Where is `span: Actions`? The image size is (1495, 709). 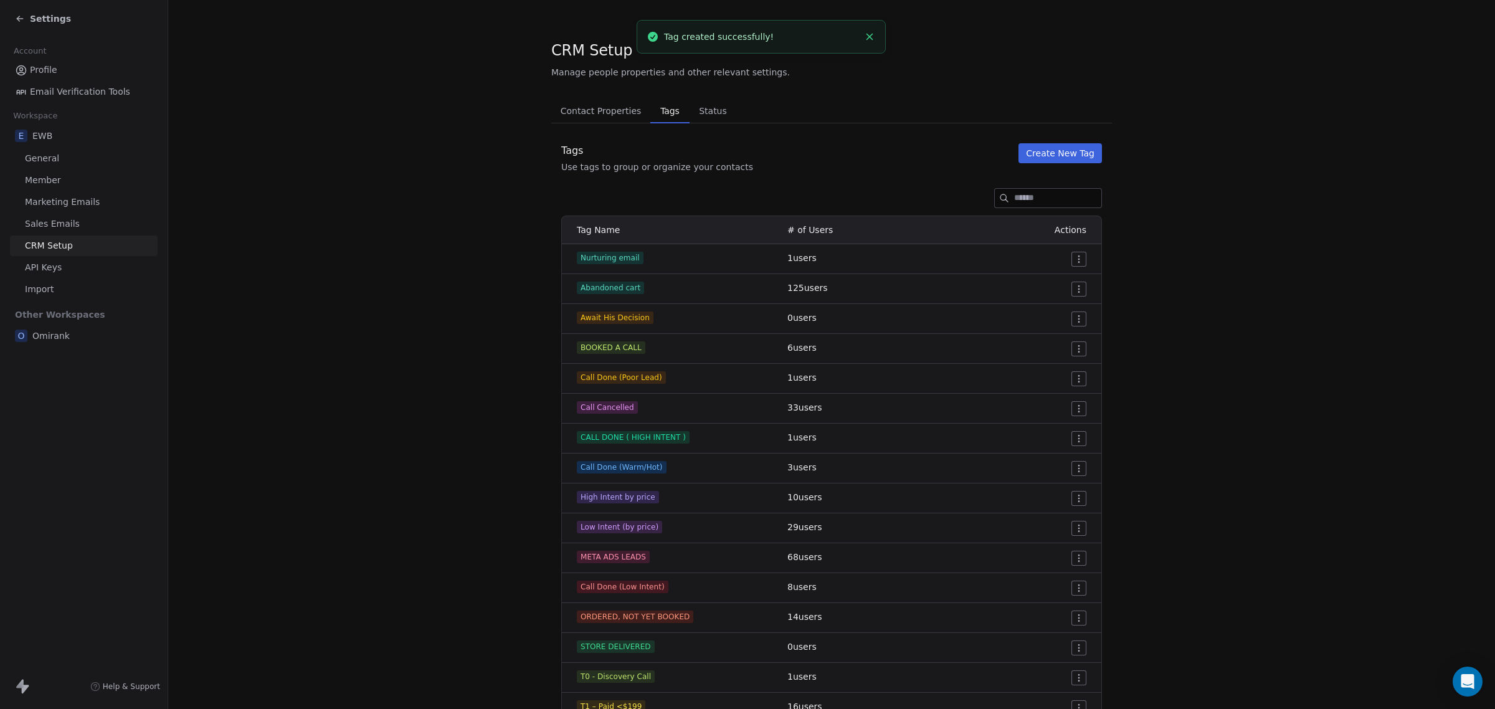
span: Actions is located at coordinates (1070, 230).